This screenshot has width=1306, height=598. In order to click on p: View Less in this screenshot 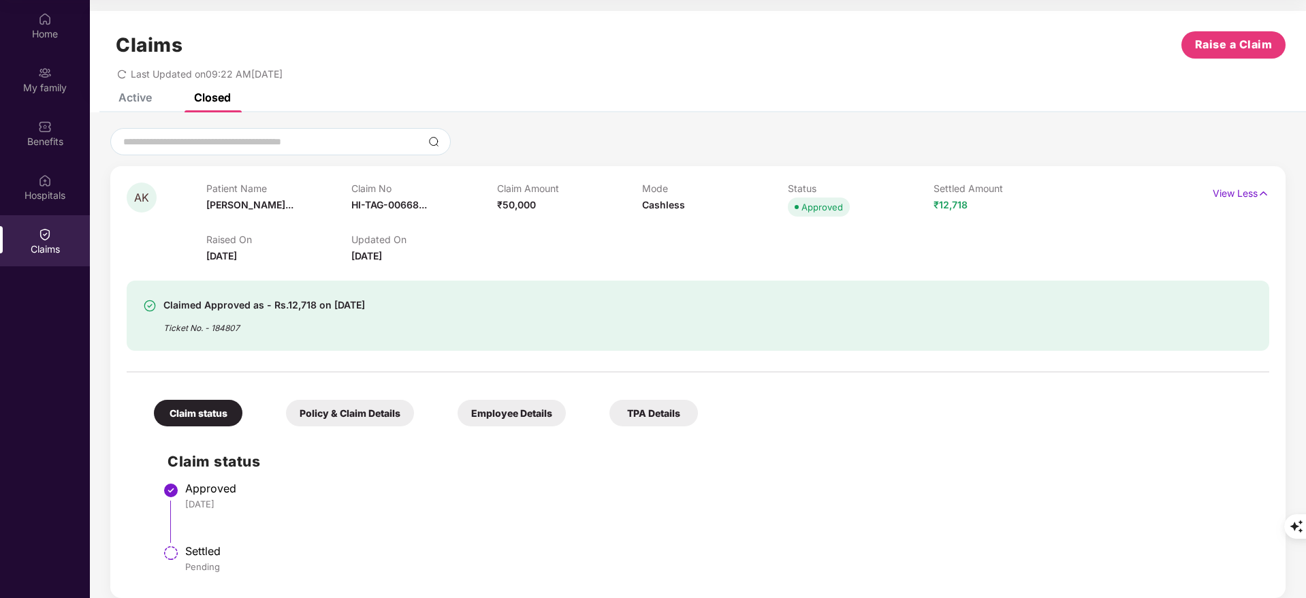, I will do `click(1240, 191)`.